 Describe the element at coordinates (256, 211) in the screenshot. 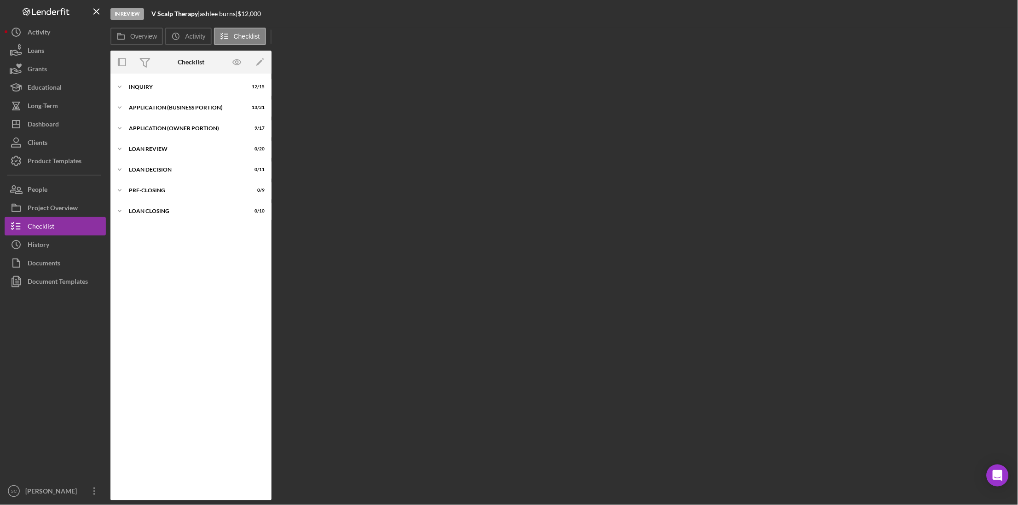

I see `div: 0 / 10` at that location.